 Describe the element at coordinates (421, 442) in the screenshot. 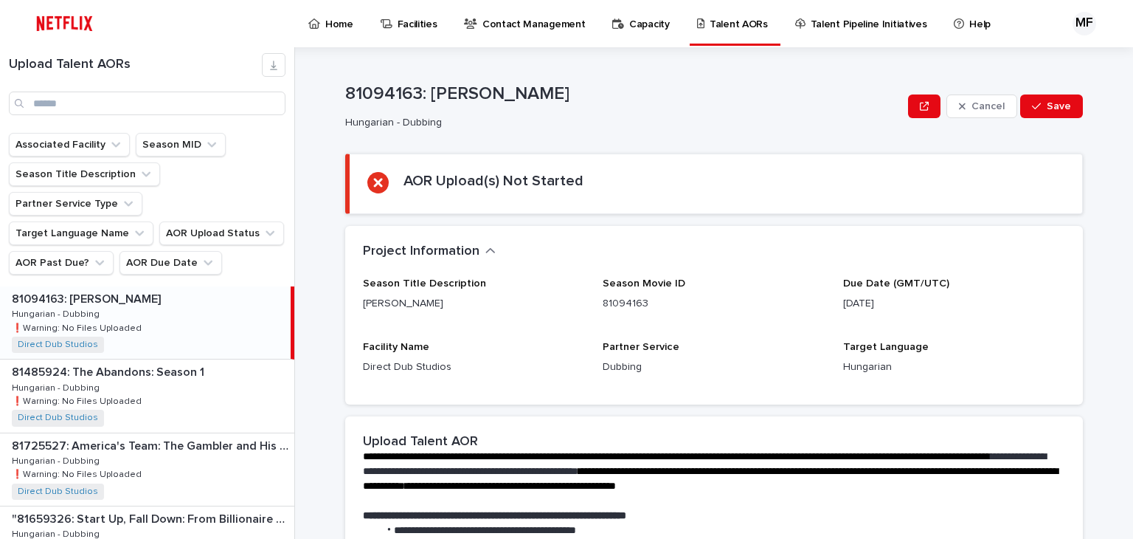

I see `h2: Upload Talent AOR` at that location.